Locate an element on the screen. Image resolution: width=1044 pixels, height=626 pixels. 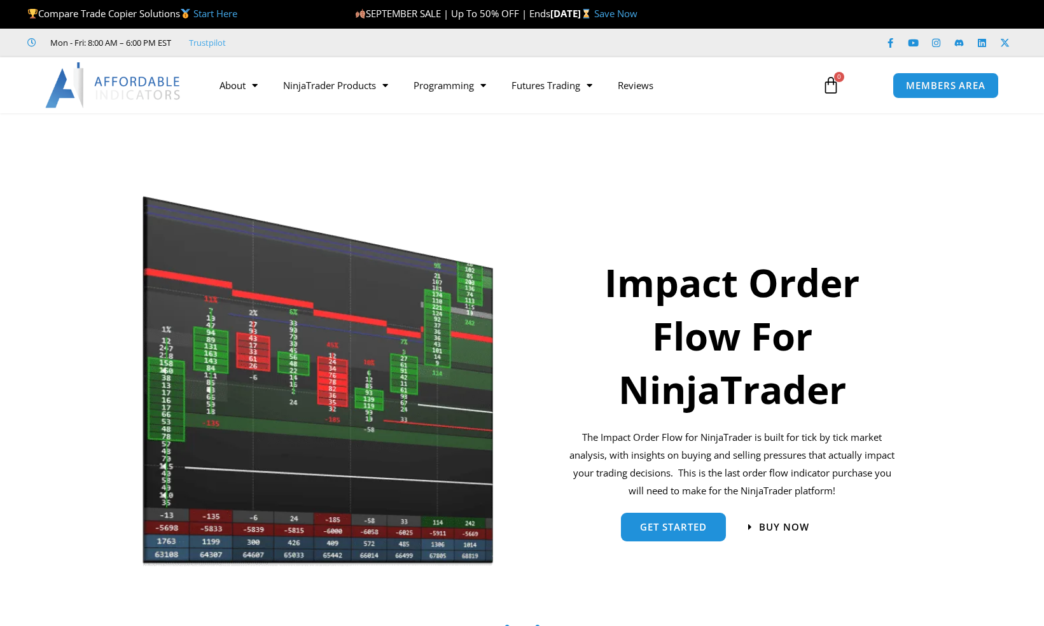
span: 0 is located at coordinates (839, 77).